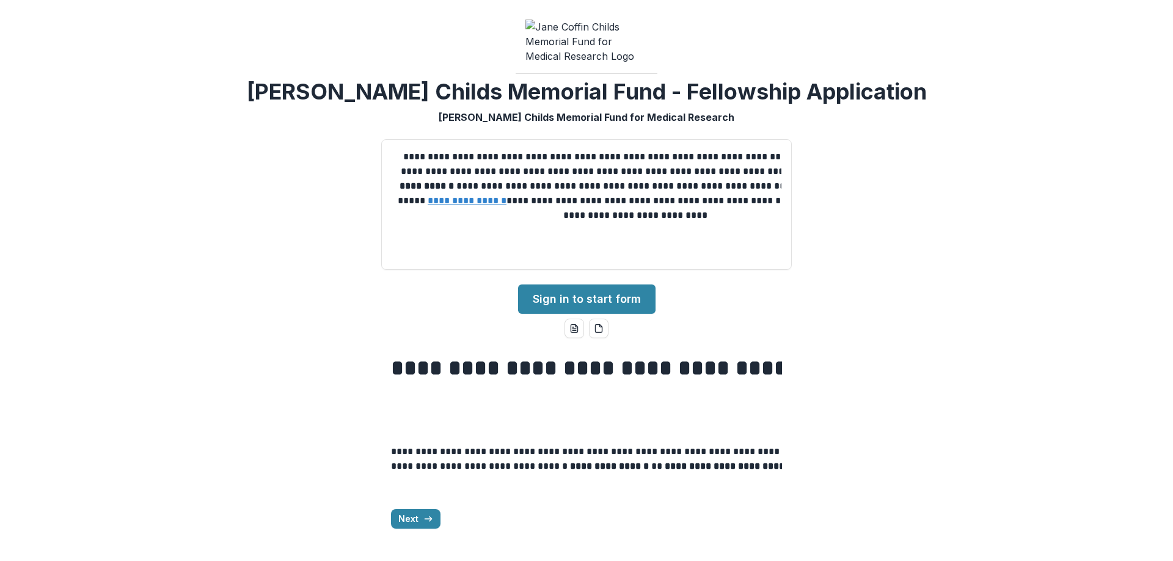 This screenshot has height=561, width=1173. I want to click on button: Next, so click(415, 519).